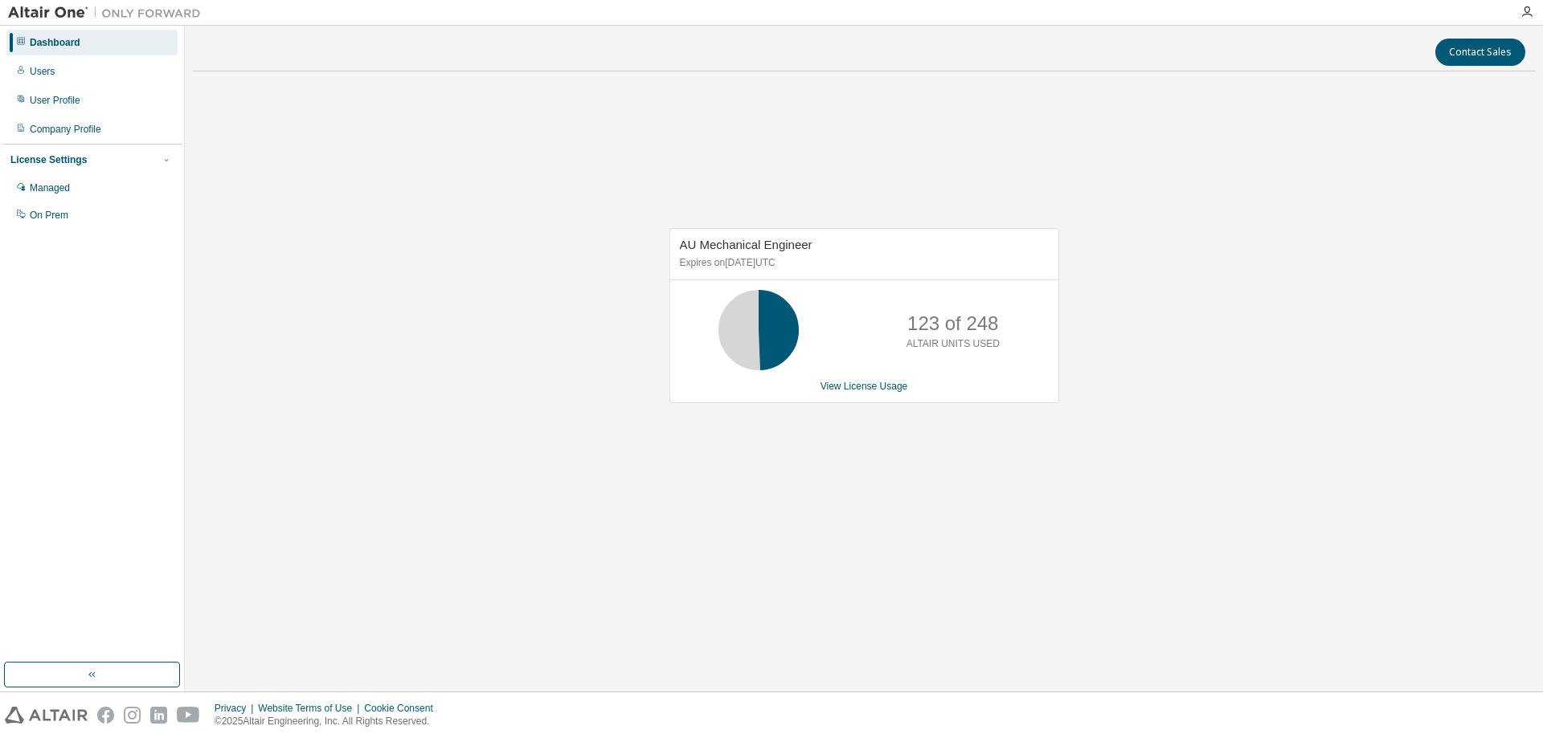  Describe the element at coordinates (46, 715) in the screenshot. I see `img: altair_logo.svg` at that location.